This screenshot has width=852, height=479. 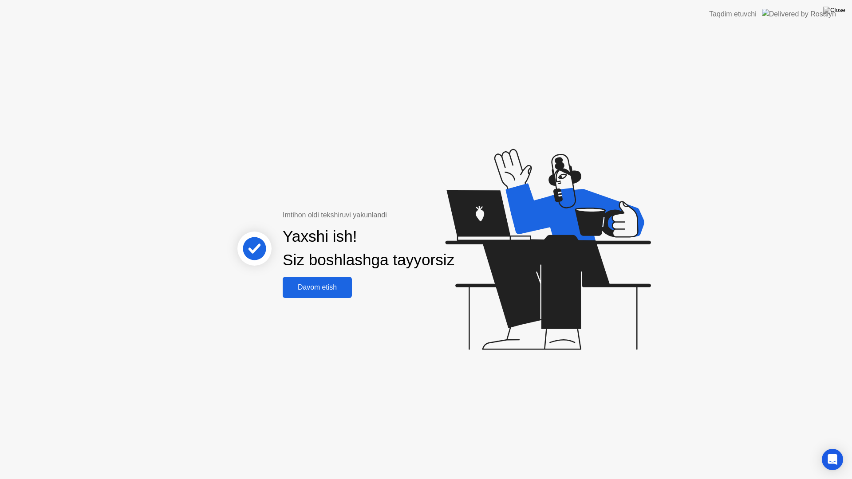 What do you see at coordinates (317, 288) in the screenshot?
I see `div: Davom etish` at bounding box center [317, 288].